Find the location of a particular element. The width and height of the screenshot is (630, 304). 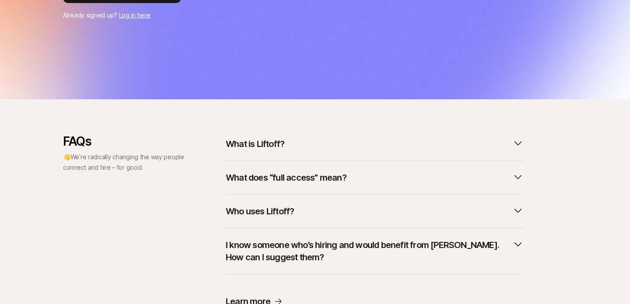

p: What does “full access” mean? is located at coordinates (286, 178).